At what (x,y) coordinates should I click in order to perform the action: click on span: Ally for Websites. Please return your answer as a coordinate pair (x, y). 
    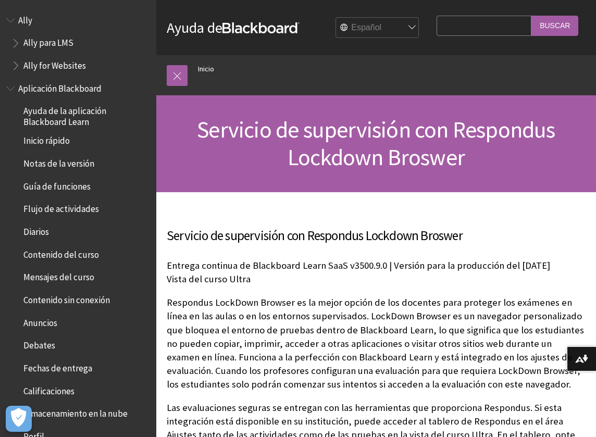
    Looking at the image, I should click on (55, 64).